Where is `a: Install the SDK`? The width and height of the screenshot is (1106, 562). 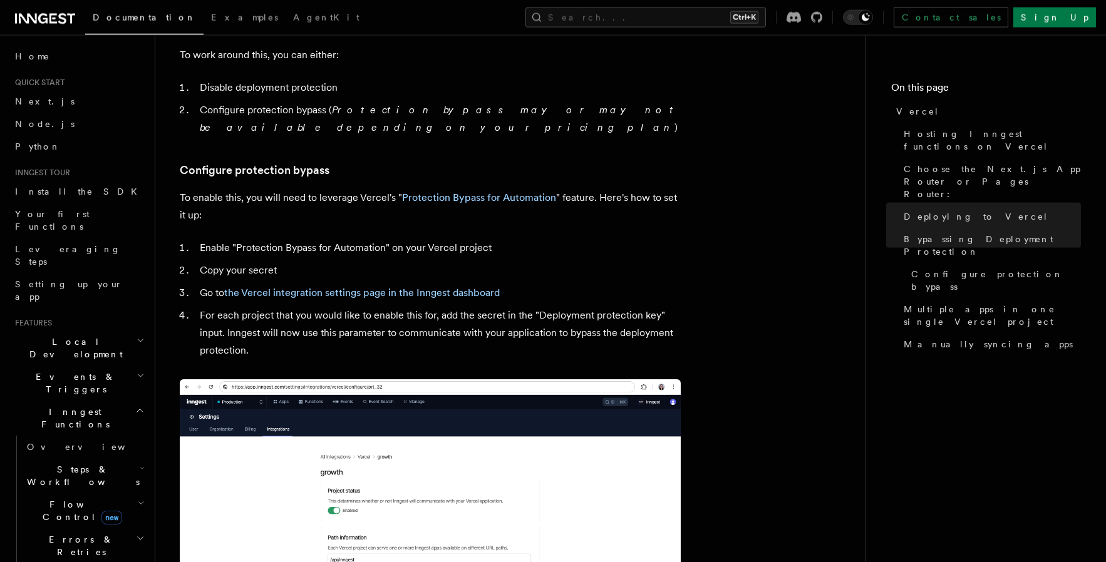
a: Install the SDK is located at coordinates (78, 192).